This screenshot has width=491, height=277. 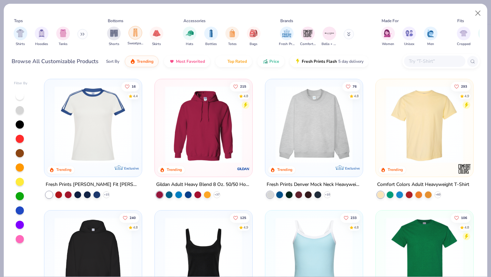 I want to click on img: Shirts Image, so click(x=20, y=33).